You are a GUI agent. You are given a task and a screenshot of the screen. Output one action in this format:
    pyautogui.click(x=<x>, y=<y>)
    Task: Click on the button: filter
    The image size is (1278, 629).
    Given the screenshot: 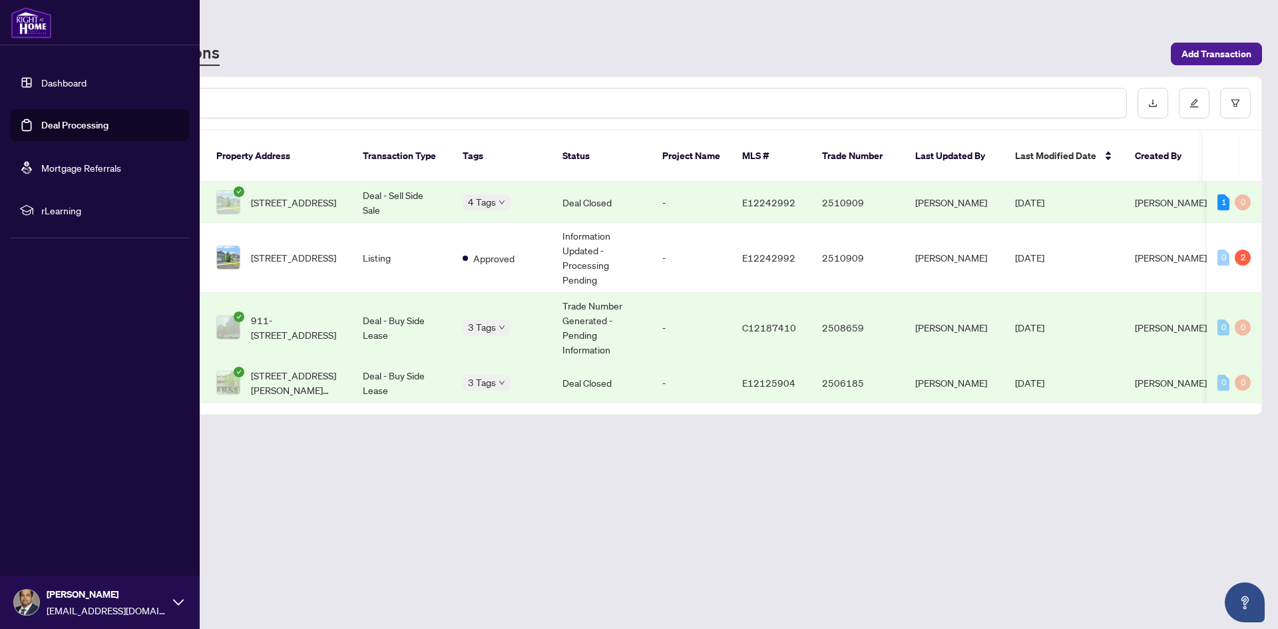 What is the action you would take?
    pyautogui.click(x=1235, y=103)
    